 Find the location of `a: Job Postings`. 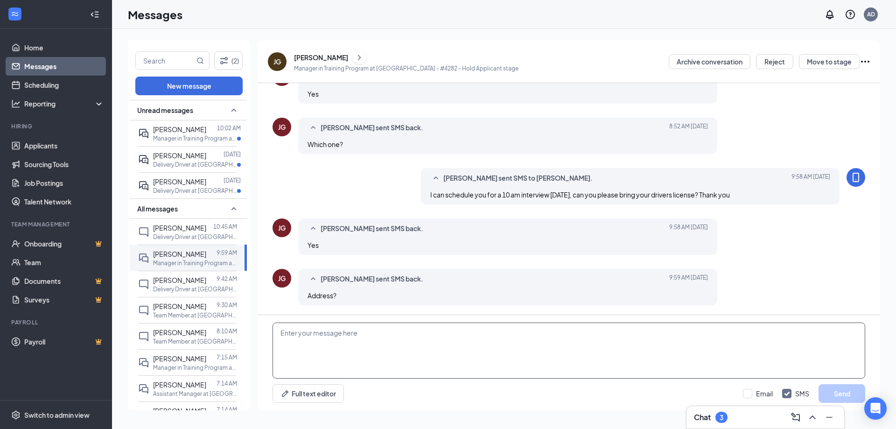

a: Job Postings is located at coordinates (64, 183).